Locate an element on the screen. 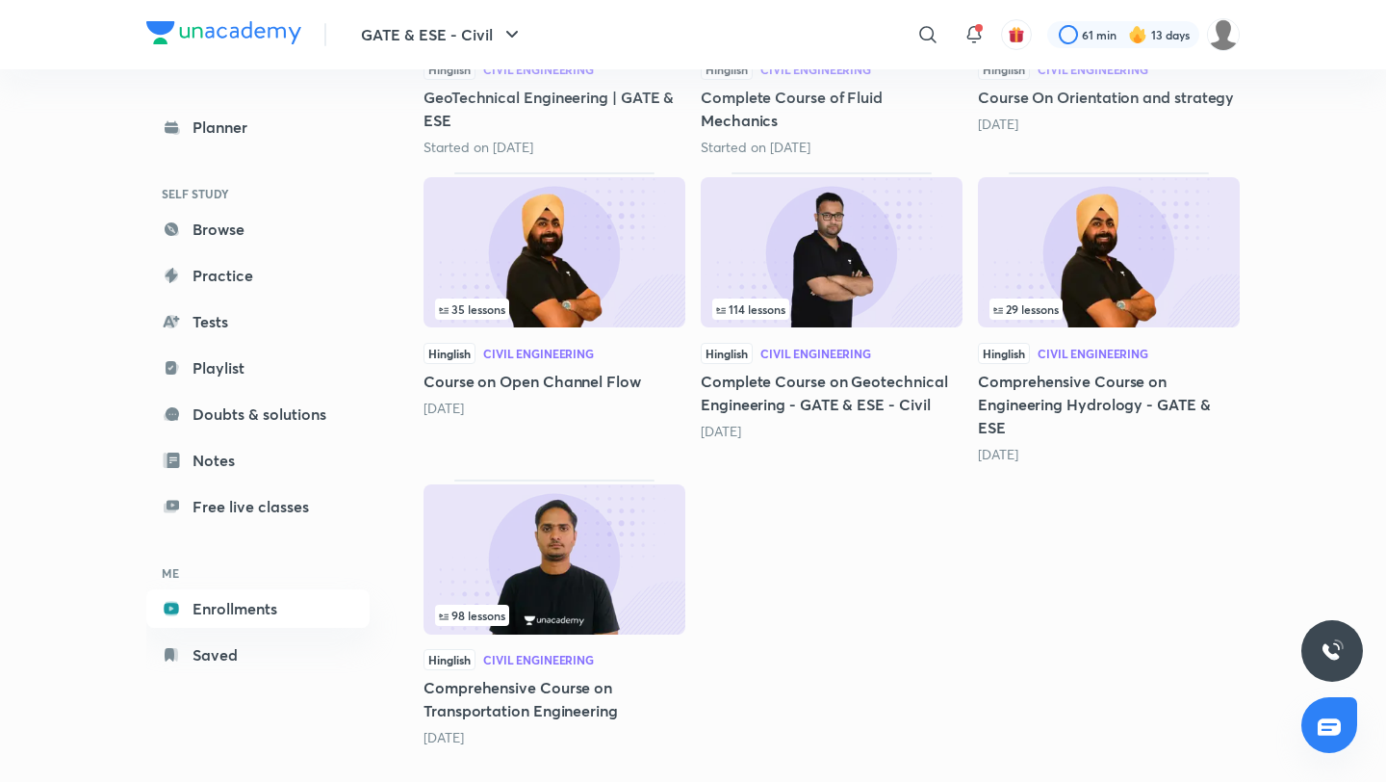 The height and width of the screenshot is (782, 1386). a: Planner is located at coordinates (258, 127).